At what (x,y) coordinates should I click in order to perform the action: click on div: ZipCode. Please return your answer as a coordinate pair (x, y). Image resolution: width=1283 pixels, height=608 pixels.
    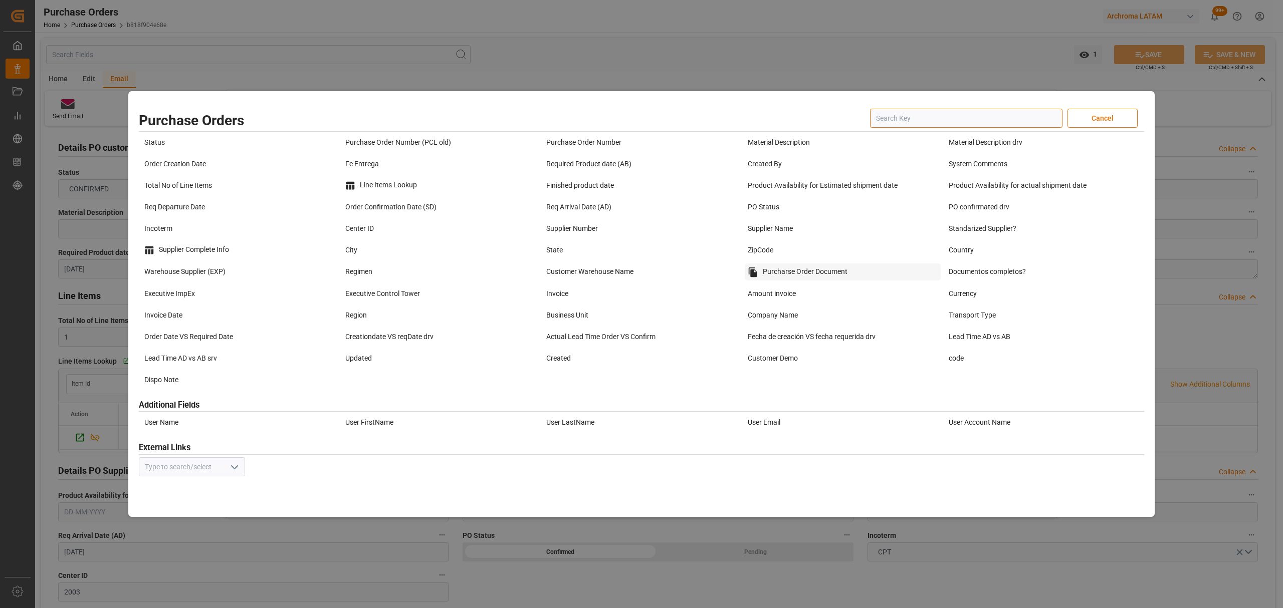
    Looking at the image, I should click on (825, 250).